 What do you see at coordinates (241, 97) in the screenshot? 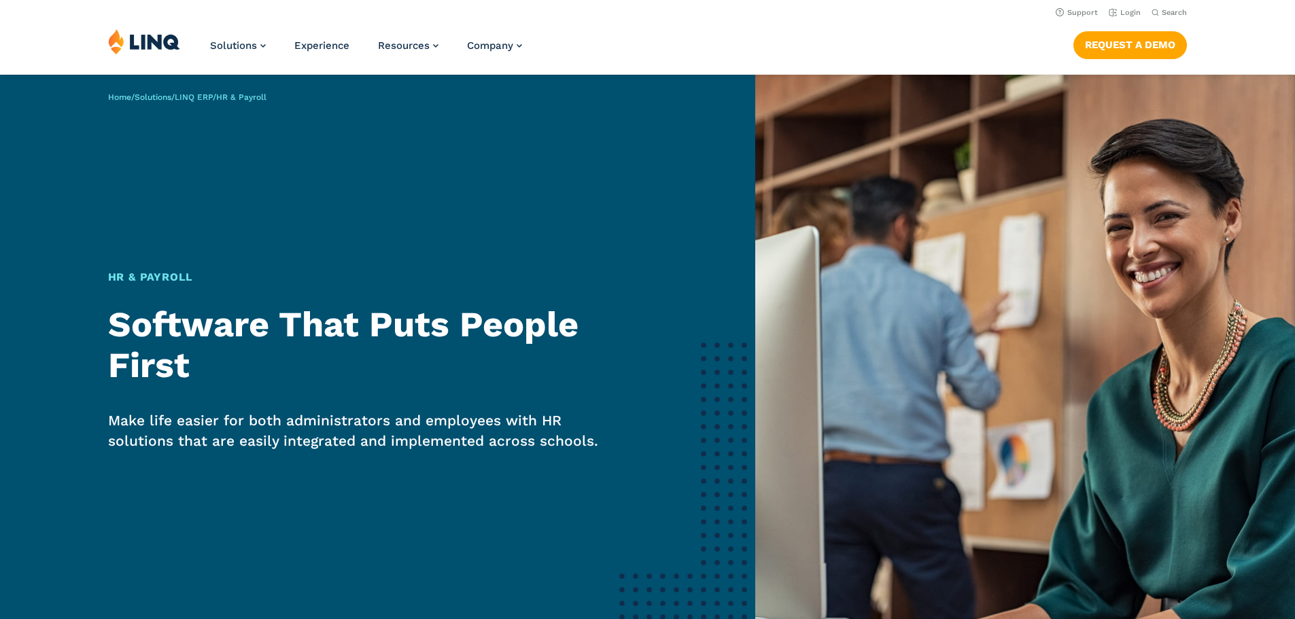
I see `span: HR & Payroll` at bounding box center [241, 97].